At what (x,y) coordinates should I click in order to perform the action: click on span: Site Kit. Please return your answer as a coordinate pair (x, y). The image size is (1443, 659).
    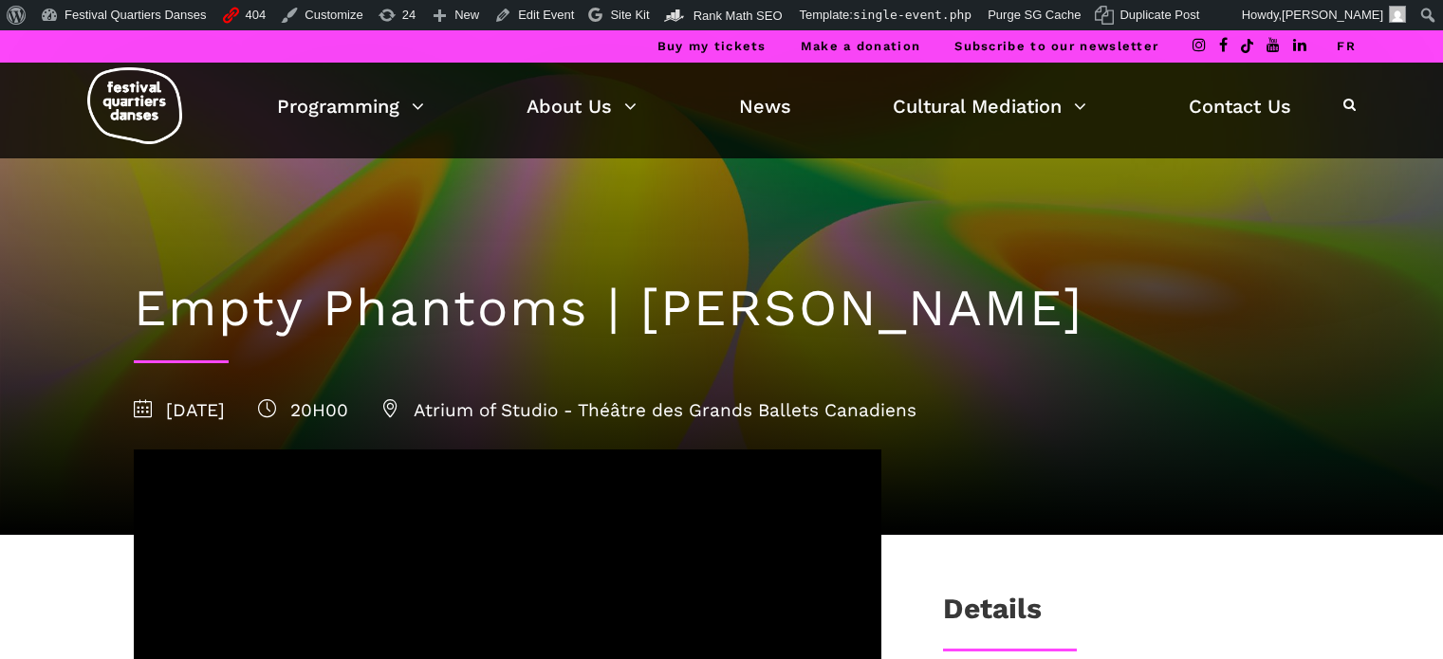
    Looking at the image, I should click on (629, 14).